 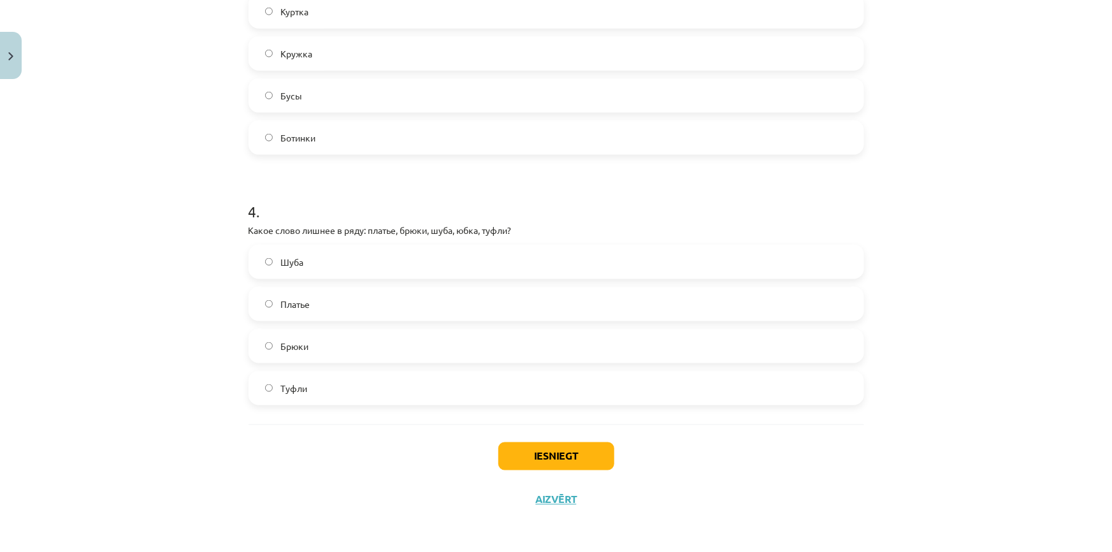 I want to click on span: Ботинки, so click(x=298, y=138).